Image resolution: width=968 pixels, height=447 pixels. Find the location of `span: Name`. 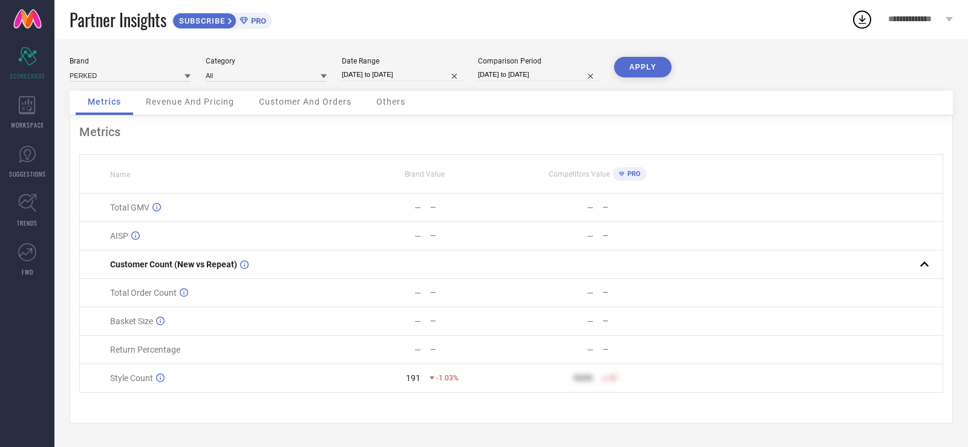

span: Name is located at coordinates (120, 175).